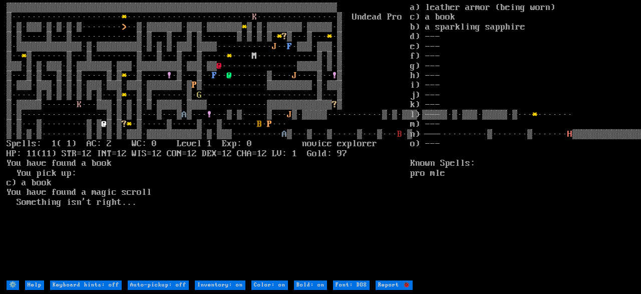 This screenshot has height=294, width=641. I want to click on input: Bold: on, so click(310, 285).